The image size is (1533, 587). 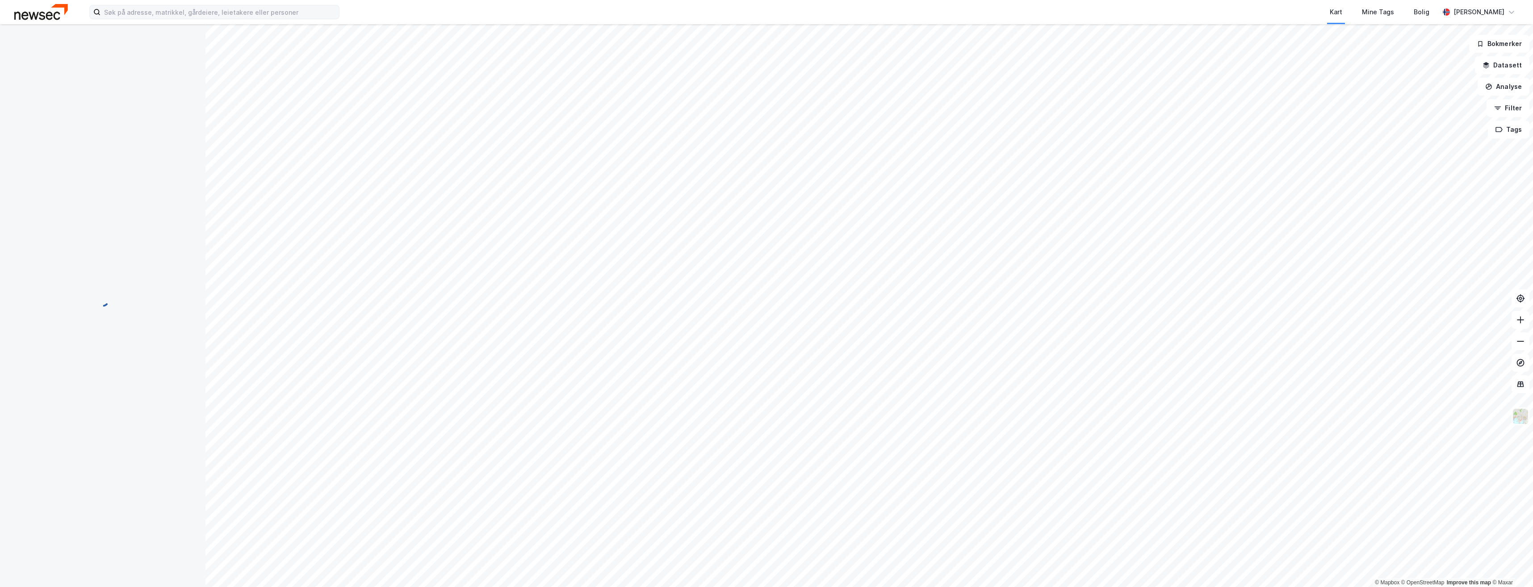 What do you see at coordinates (1336, 12) in the screenshot?
I see `div: Kart` at bounding box center [1336, 12].